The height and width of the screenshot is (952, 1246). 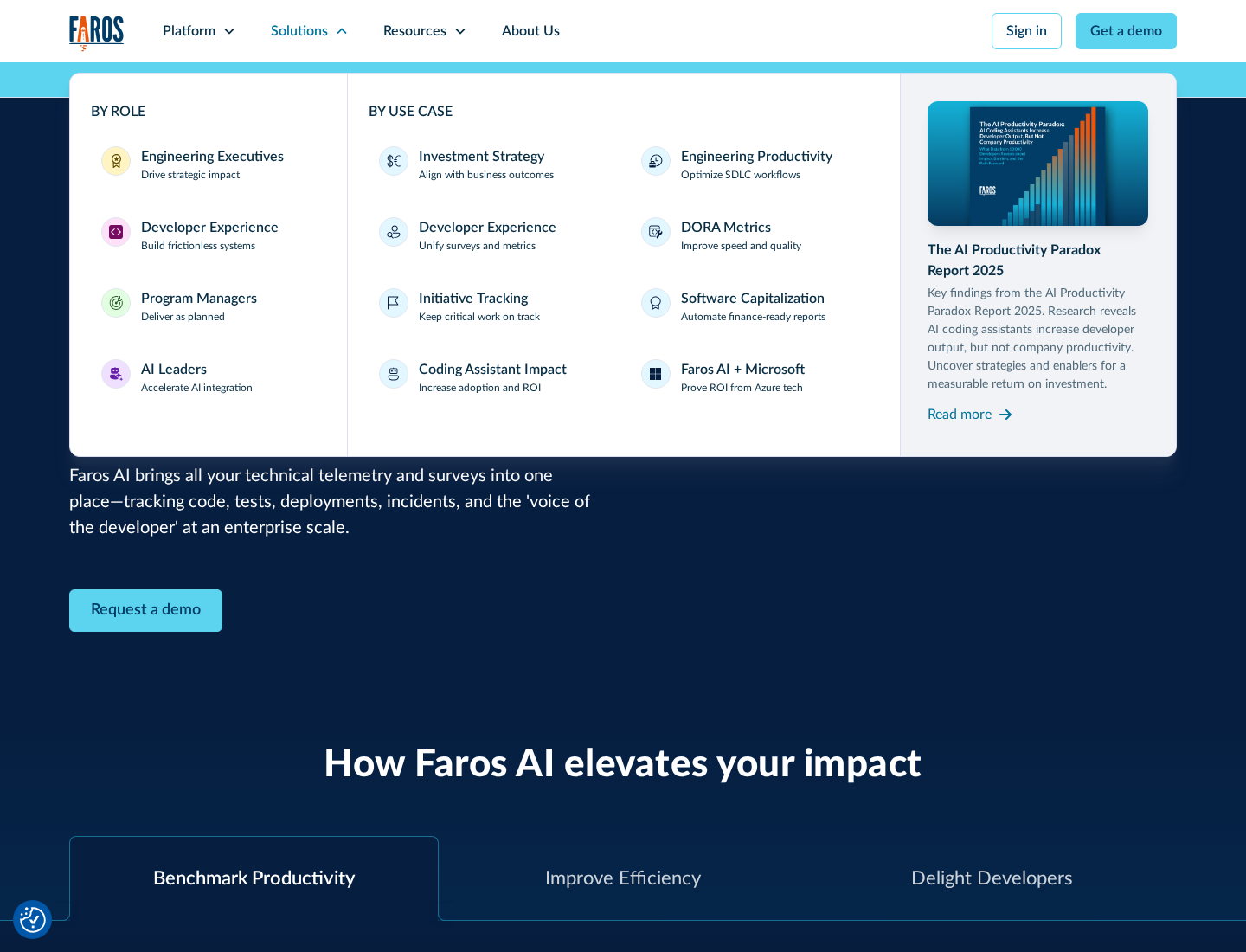 What do you see at coordinates (753, 317) in the screenshot?
I see `p: Automate finance-ready reports` at bounding box center [753, 317].